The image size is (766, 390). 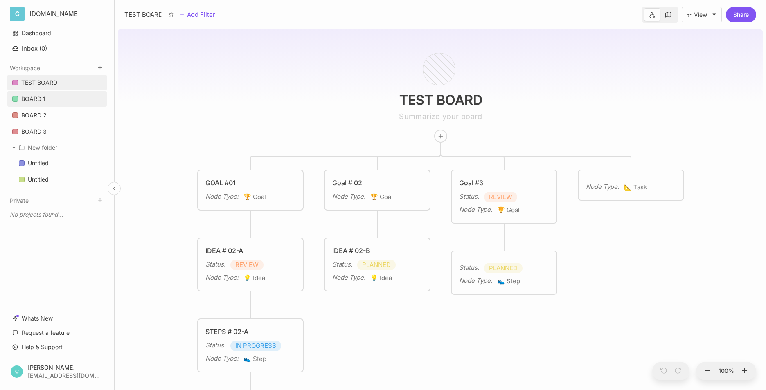 What do you see at coordinates (57, 319) in the screenshot?
I see `a: Whats New` at bounding box center [57, 319].